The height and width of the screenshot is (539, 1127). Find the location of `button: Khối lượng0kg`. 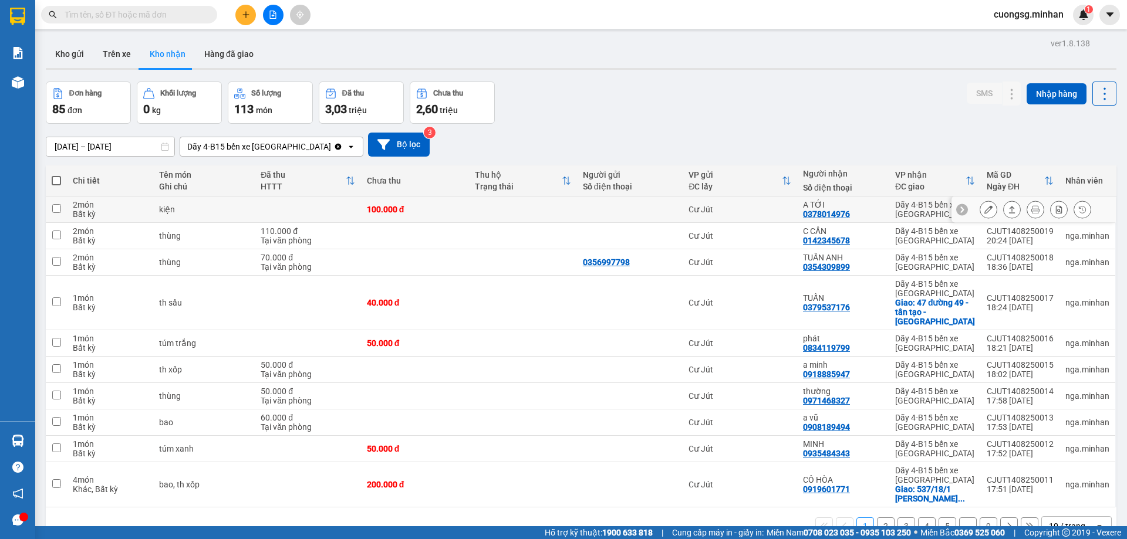

button: Khối lượng0kg is located at coordinates (179, 103).